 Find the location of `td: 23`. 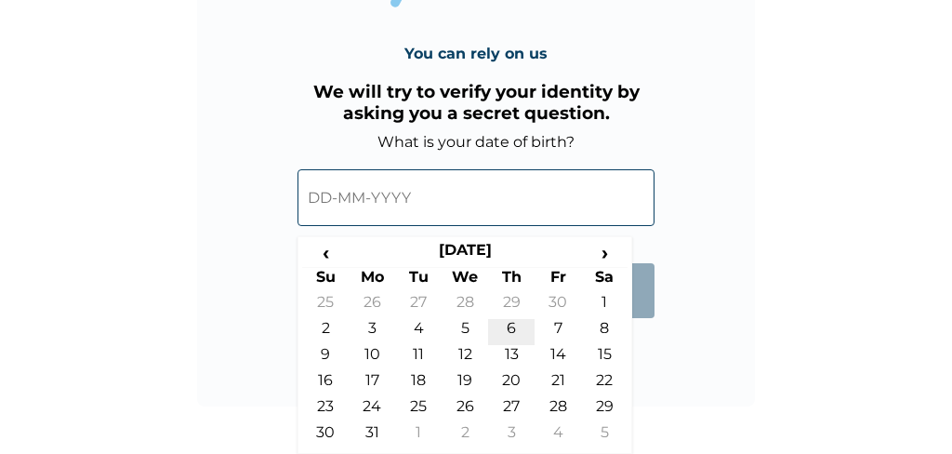

td: 23 is located at coordinates (325, 410).